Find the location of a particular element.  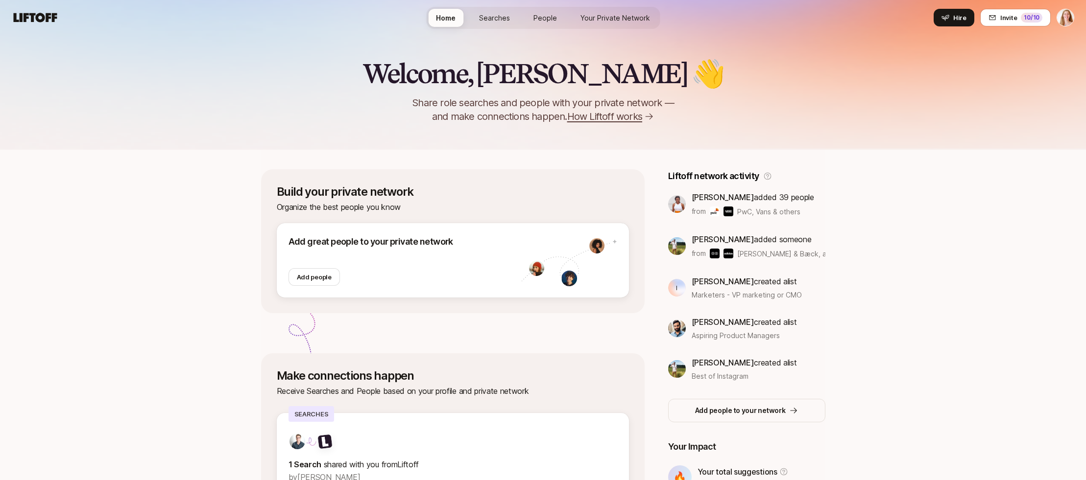

span: shared with you from Liftoff is located at coordinates (371, 465).